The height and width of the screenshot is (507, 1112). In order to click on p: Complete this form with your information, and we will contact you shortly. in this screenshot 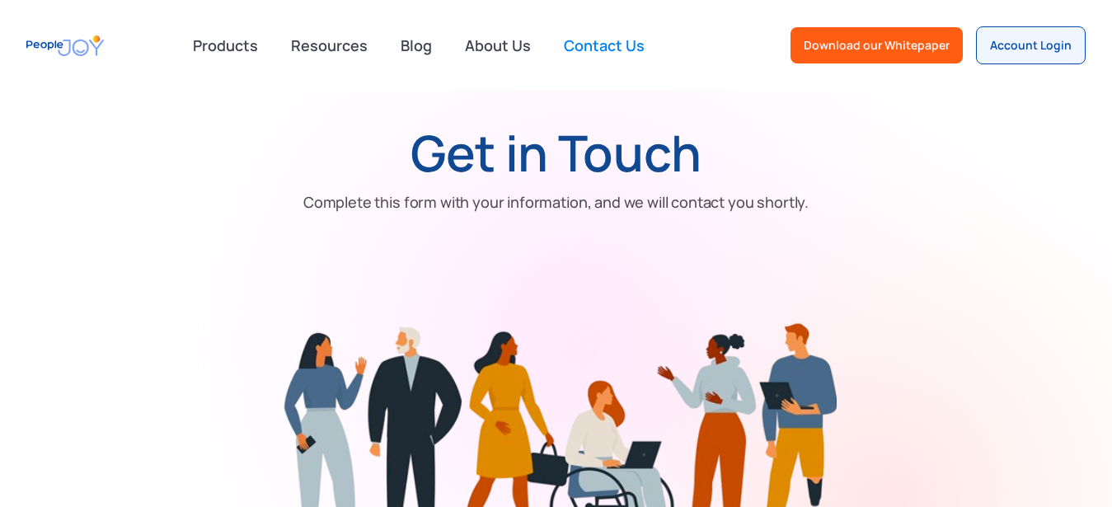, I will do `click(555, 202)`.